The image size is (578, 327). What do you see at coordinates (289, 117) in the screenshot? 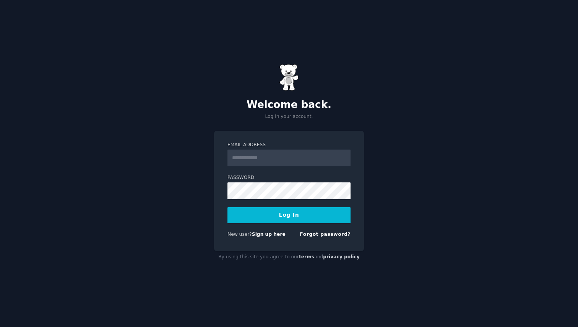
I see `p: Log in your account.` at bounding box center [289, 117].